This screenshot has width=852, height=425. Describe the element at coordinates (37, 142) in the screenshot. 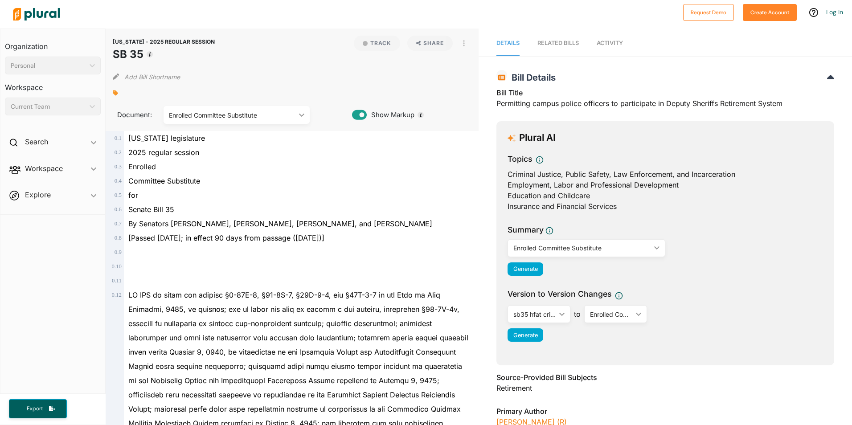

I see `h2: Search` at that location.